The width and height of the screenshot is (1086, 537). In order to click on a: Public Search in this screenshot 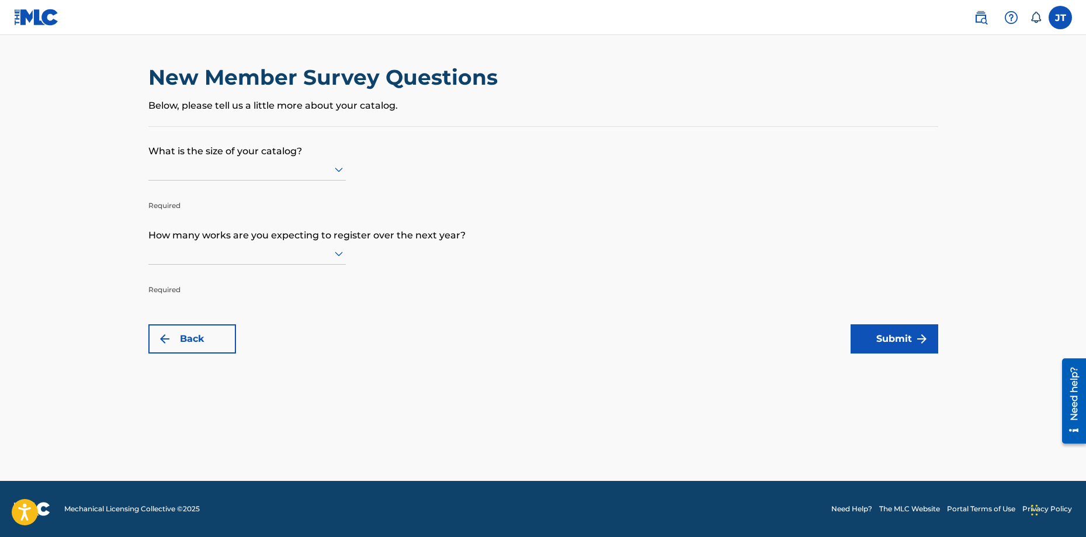, I will do `click(981, 18)`.